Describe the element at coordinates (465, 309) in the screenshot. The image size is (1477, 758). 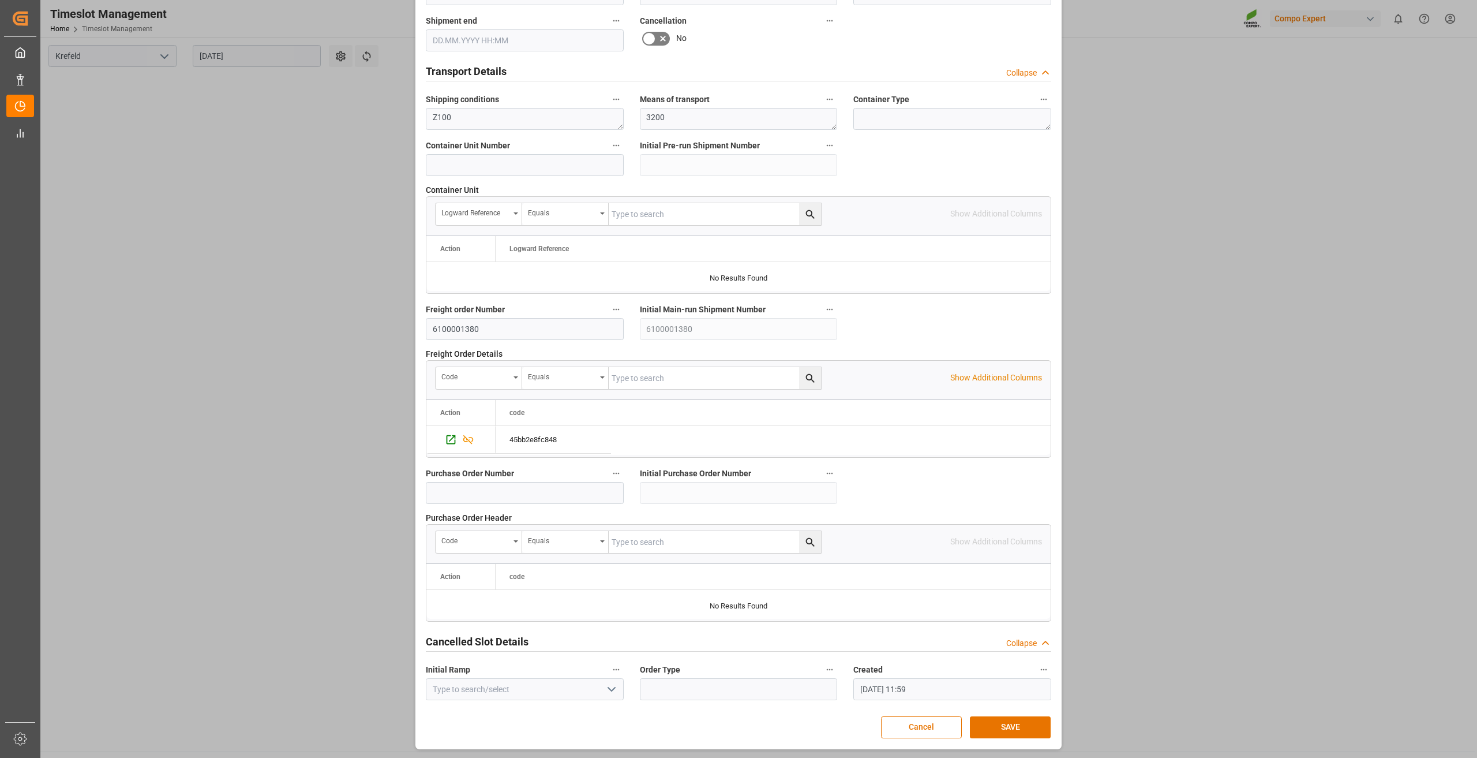
I see `span: Freight order Number` at that location.